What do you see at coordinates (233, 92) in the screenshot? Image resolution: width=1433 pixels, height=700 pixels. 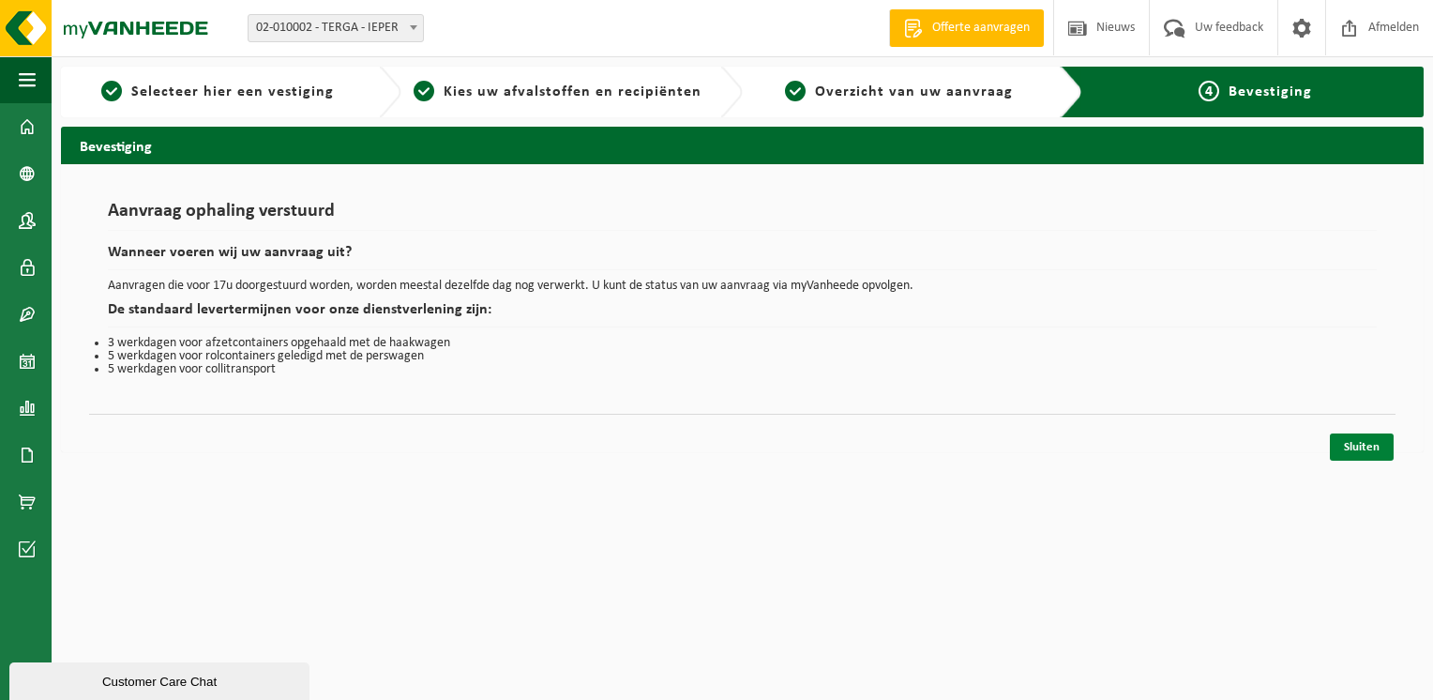 I see `span: Selecteer hier een vestiging` at bounding box center [233, 92].